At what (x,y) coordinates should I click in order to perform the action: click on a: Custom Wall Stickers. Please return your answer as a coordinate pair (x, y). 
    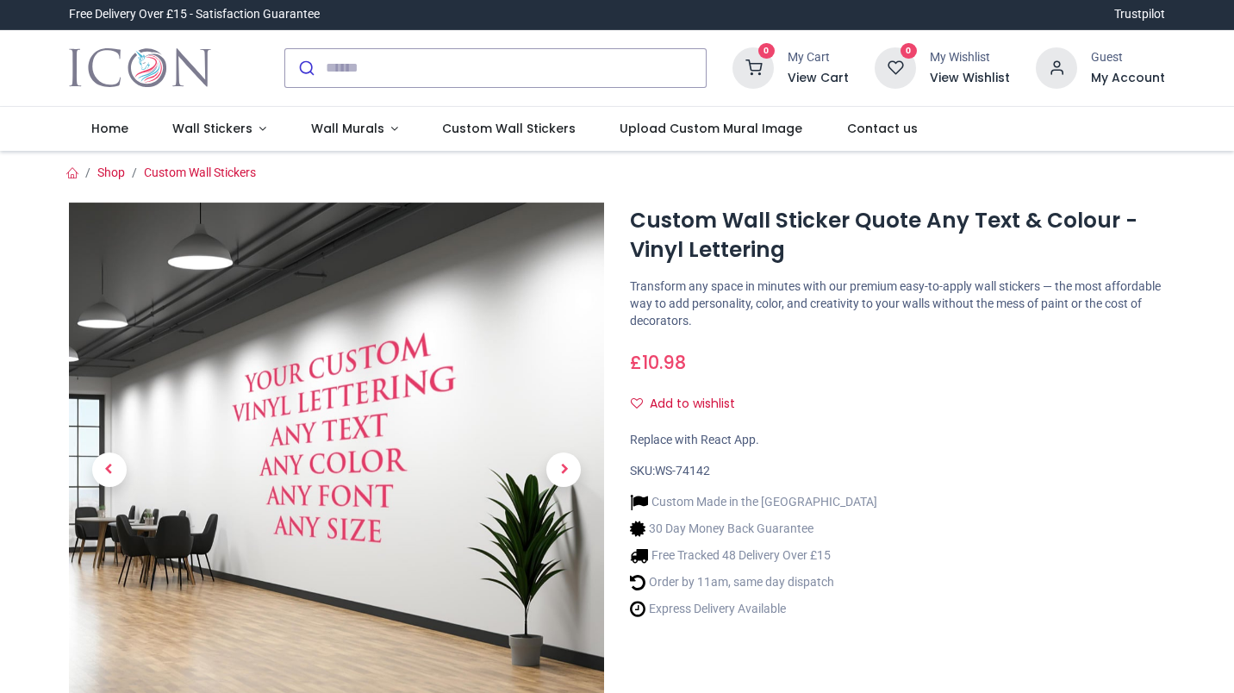
    Looking at the image, I should click on (200, 172).